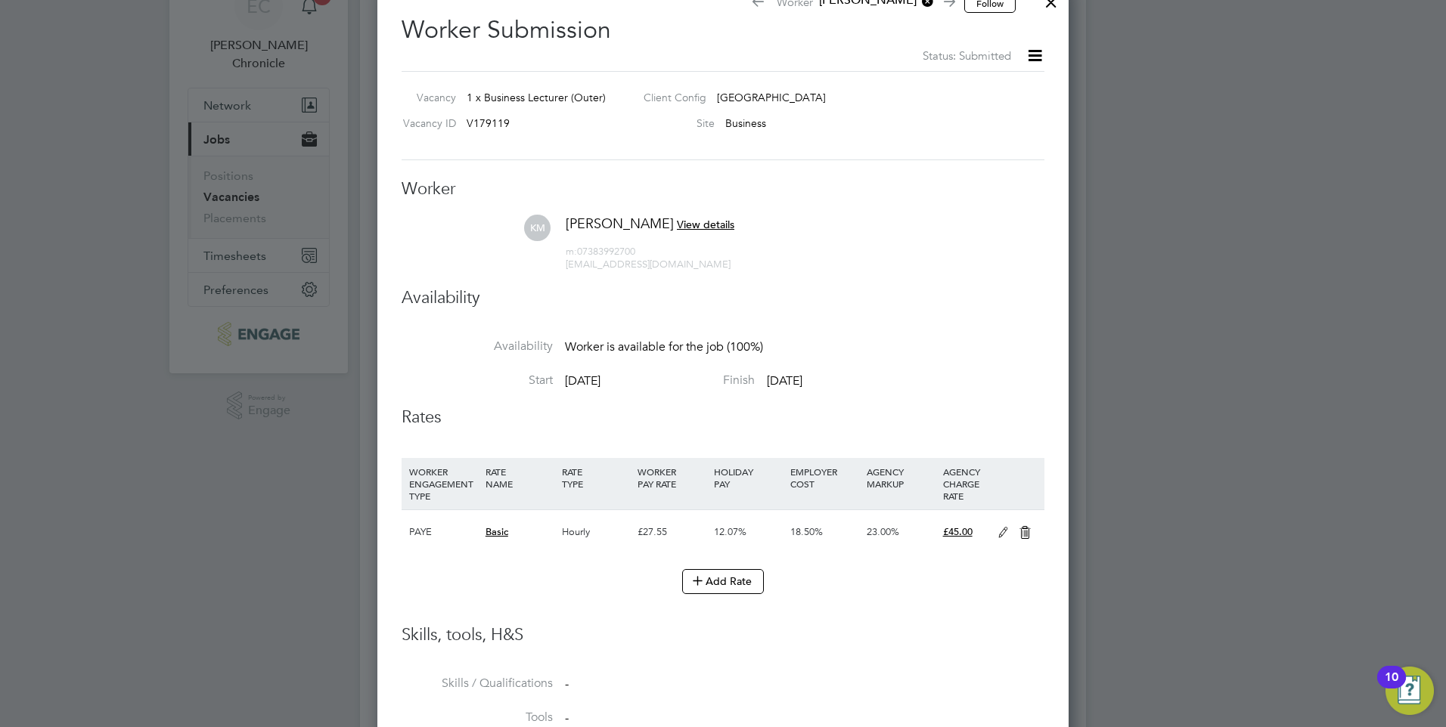 The width and height of the screenshot is (1446, 727). I want to click on div: £27.55, so click(671, 532).